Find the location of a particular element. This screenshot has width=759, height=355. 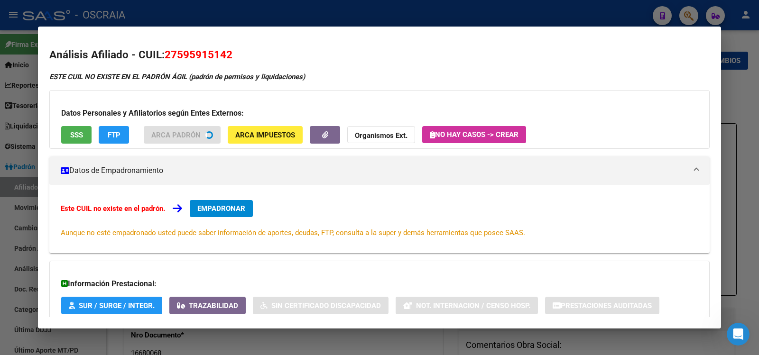

span: Trazabilidad is located at coordinates (213, 306).